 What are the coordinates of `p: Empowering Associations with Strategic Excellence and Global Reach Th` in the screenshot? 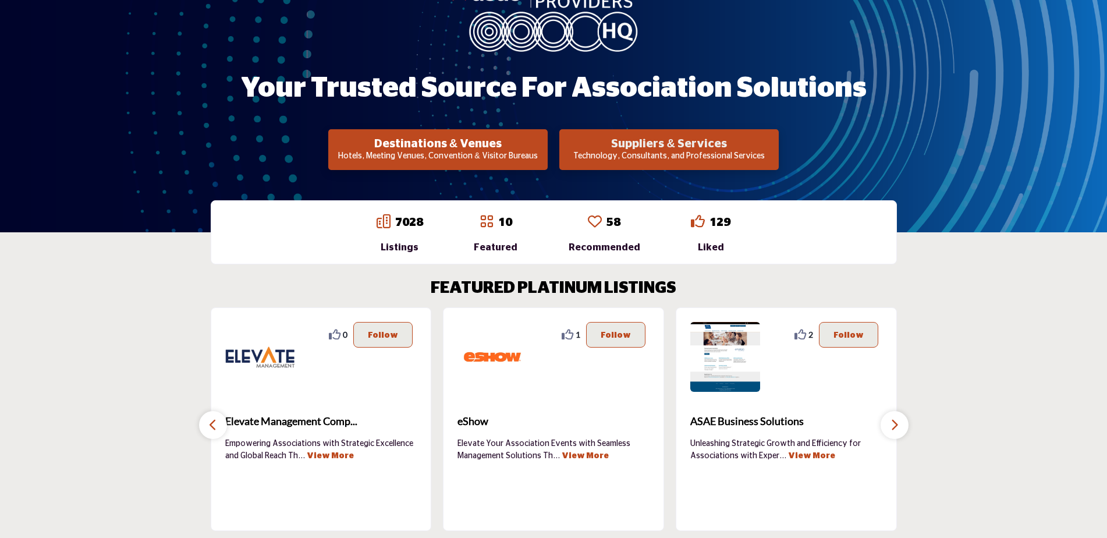 It's located at (321, 449).